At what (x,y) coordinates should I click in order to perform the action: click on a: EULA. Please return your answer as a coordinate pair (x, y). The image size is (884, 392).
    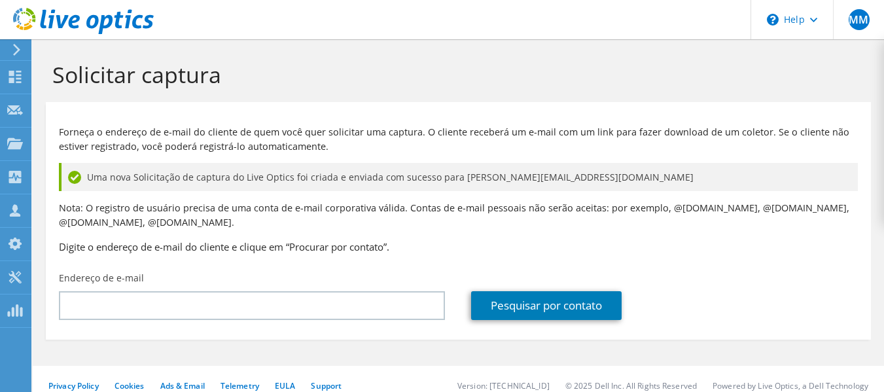
    Looking at the image, I should click on (285, 385).